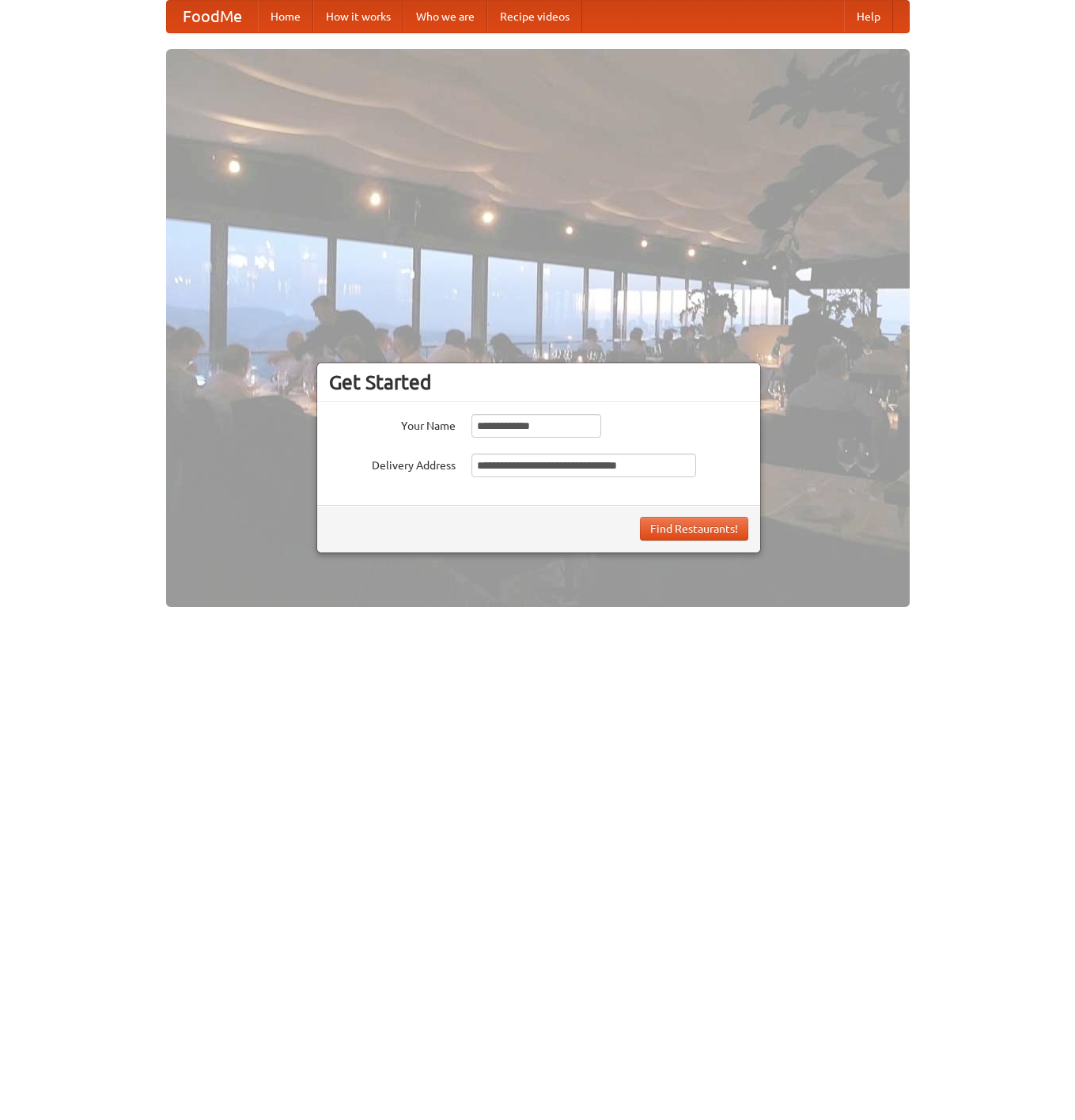 This screenshot has height=1120, width=1075. Describe the element at coordinates (694, 529) in the screenshot. I see `button: Find Restaurants!` at that location.